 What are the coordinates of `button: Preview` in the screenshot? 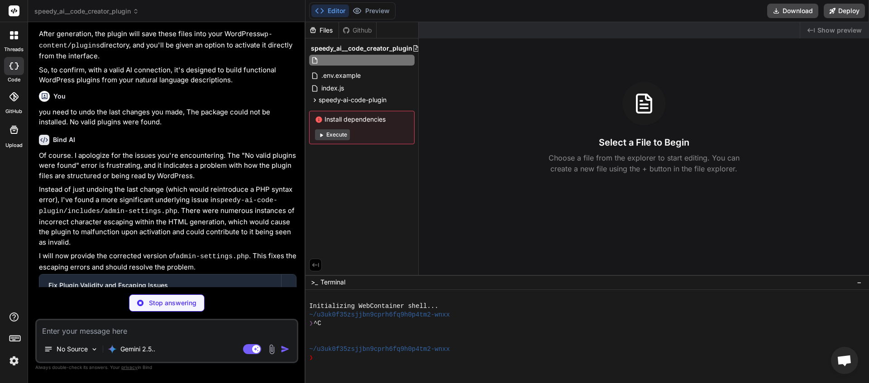 It's located at (371, 11).